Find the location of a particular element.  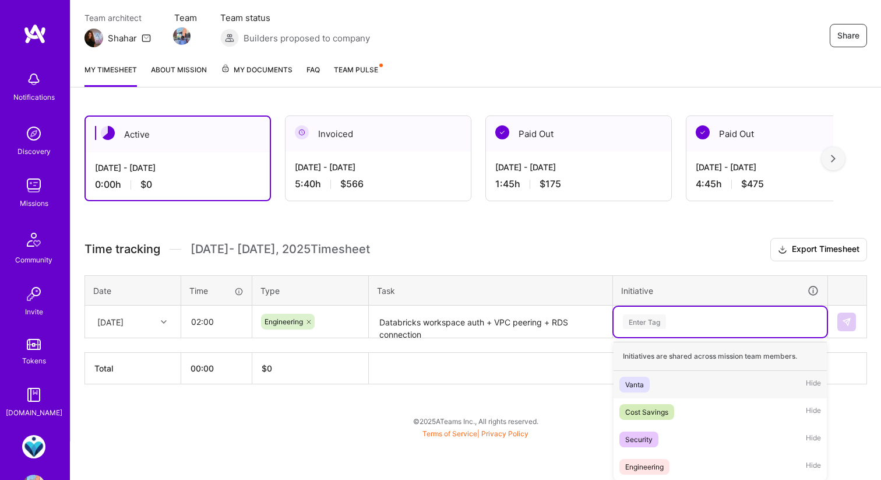

th: Task is located at coordinates (491, 290).